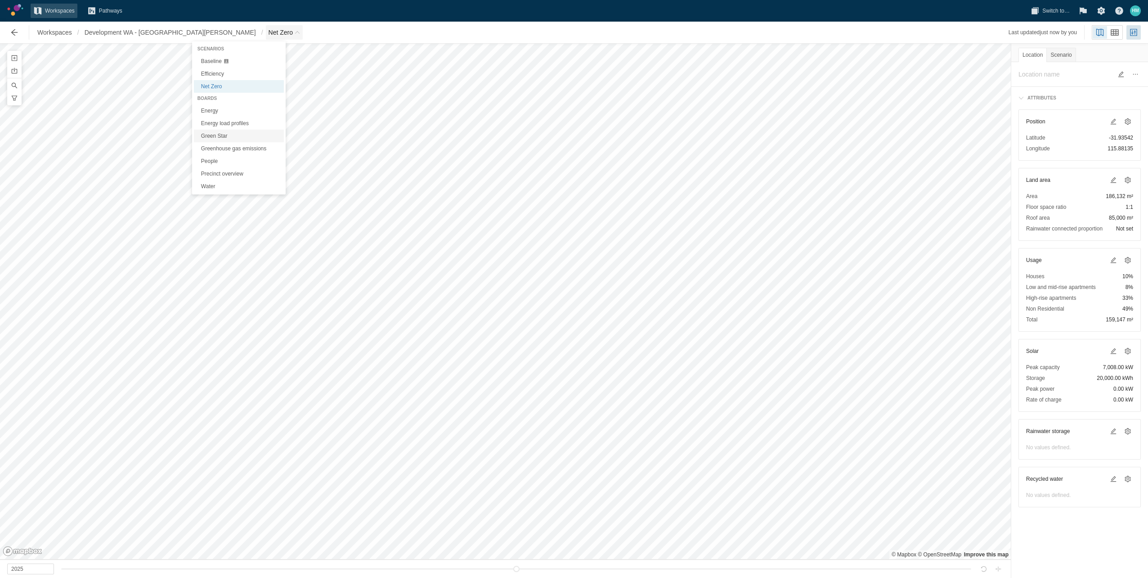 Image resolution: width=1148 pixels, height=578 pixels. What do you see at coordinates (1115, 378) in the screenshot?
I see `span: 20,000.00 kWh` at bounding box center [1115, 378].